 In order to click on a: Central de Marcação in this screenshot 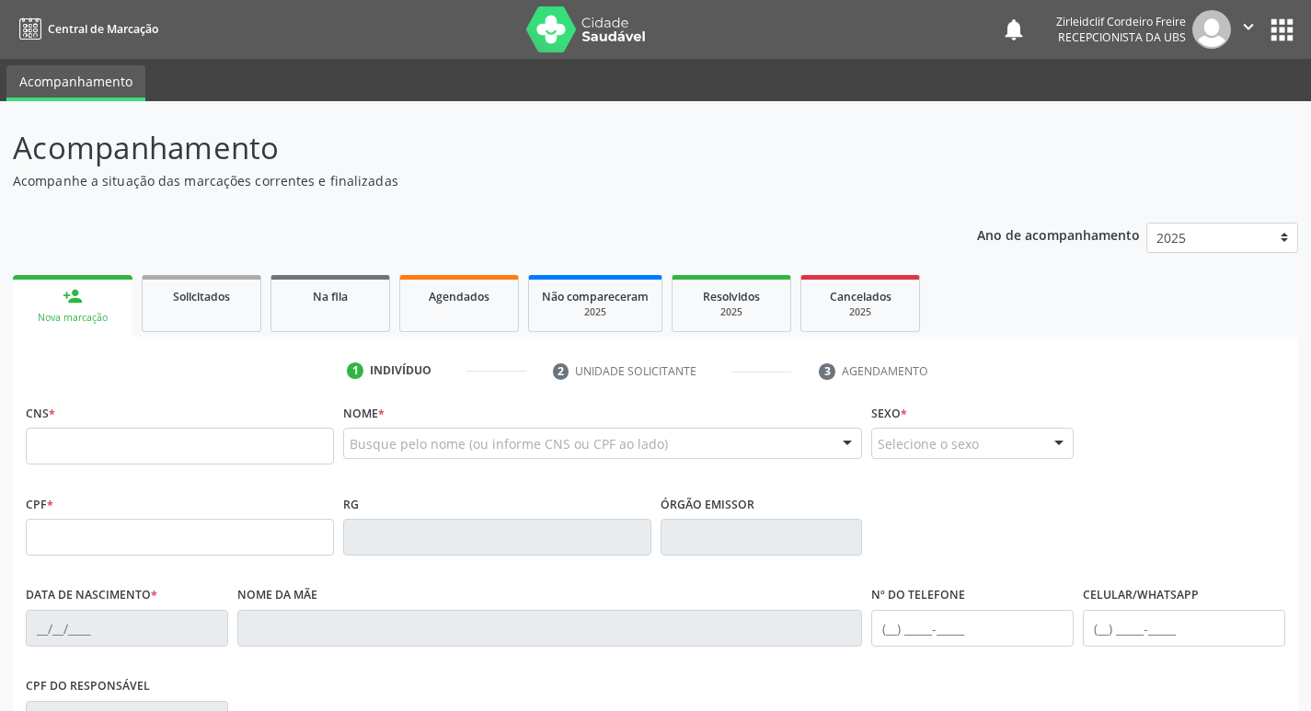, I will do `click(86, 29)`.